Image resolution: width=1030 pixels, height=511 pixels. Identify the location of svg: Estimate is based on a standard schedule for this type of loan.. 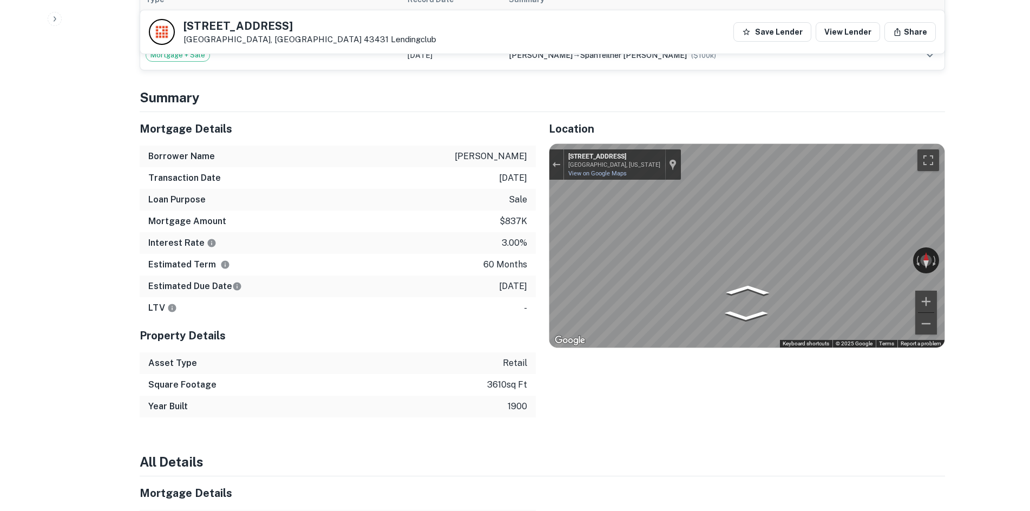
(237, 286).